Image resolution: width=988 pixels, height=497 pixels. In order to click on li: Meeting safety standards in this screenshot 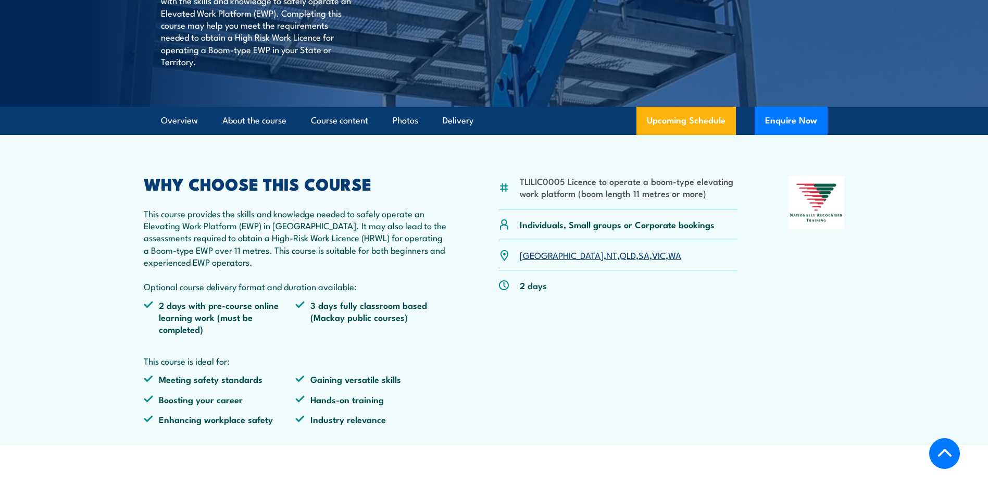, I will do `click(220, 378)`.